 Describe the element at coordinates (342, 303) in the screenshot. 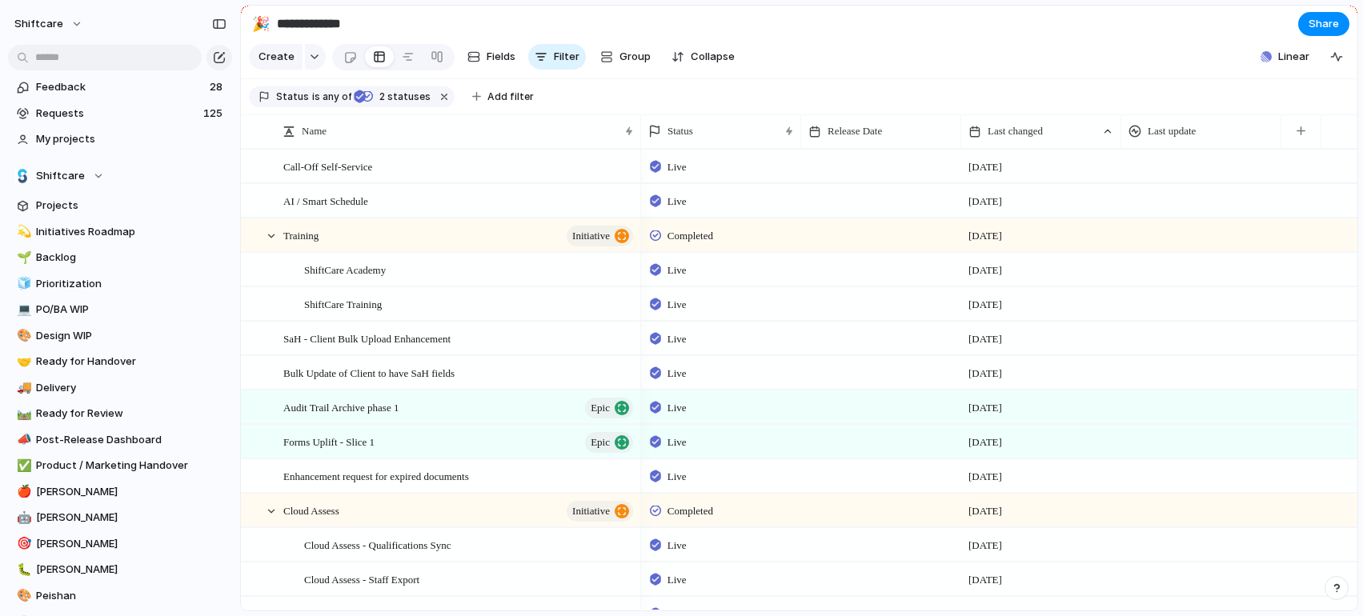

I see `span: ShiftCare Training` at that location.